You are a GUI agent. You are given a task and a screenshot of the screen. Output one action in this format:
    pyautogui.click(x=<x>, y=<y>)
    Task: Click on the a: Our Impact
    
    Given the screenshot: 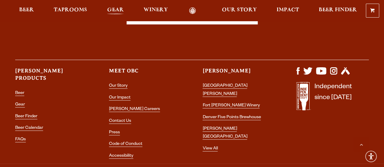 What is the action you would take?
    pyautogui.click(x=120, y=98)
    